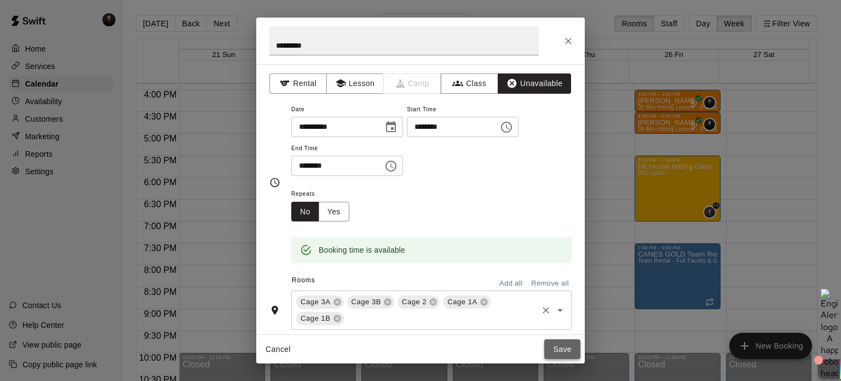 The width and height of the screenshot is (841, 381). I want to click on div: Cage 2, so click(418, 302).